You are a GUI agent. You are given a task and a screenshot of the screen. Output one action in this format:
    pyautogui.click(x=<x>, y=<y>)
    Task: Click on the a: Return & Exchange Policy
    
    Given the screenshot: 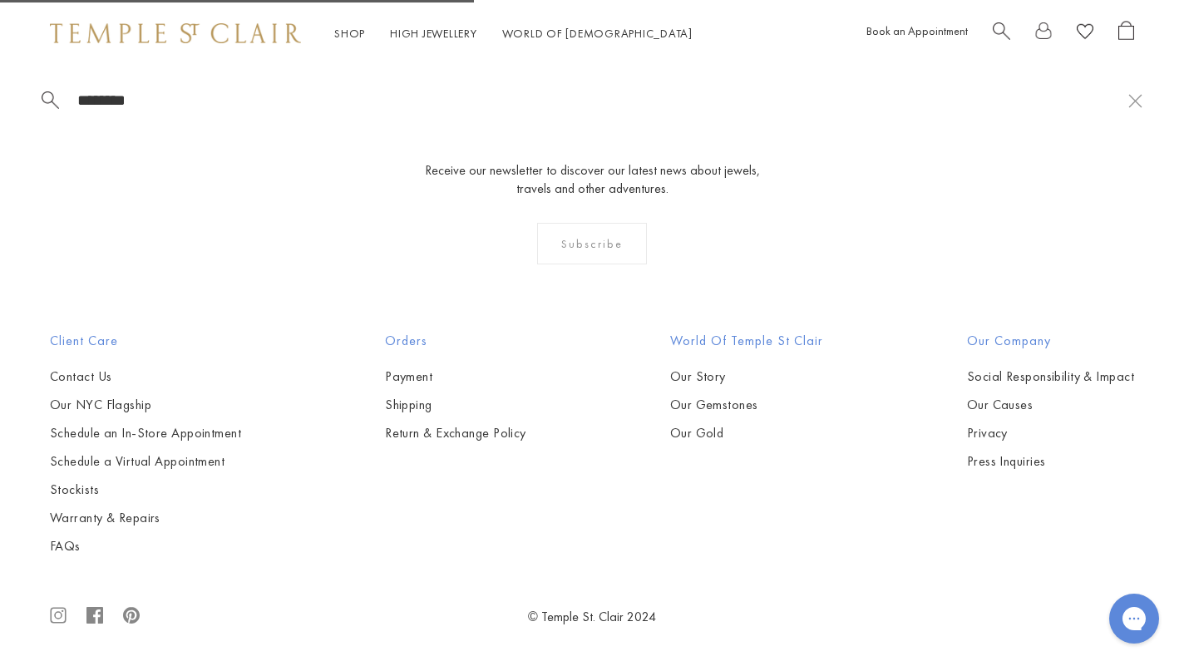 What is the action you would take?
    pyautogui.click(x=456, y=433)
    